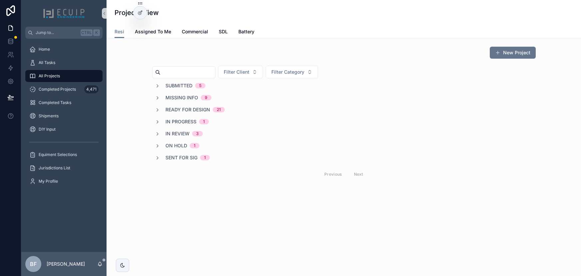 This screenshot has width=581, height=276. Describe the element at coordinates (57, 89) in the screenshot. I see `span: Completed Projects` at that location.